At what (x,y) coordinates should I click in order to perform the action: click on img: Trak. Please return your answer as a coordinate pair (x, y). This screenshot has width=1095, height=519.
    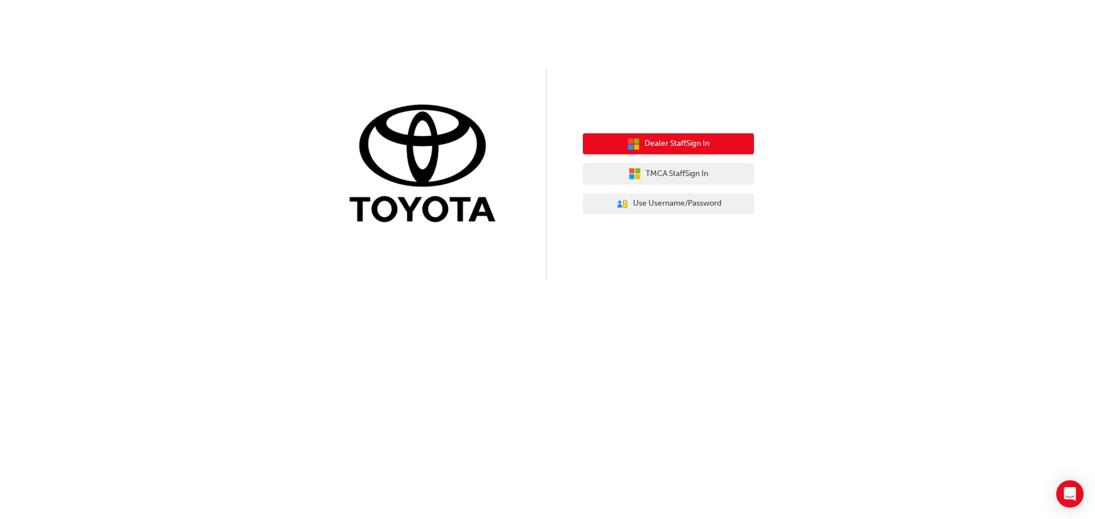
    Looking at the image, I should click on (426, 165).